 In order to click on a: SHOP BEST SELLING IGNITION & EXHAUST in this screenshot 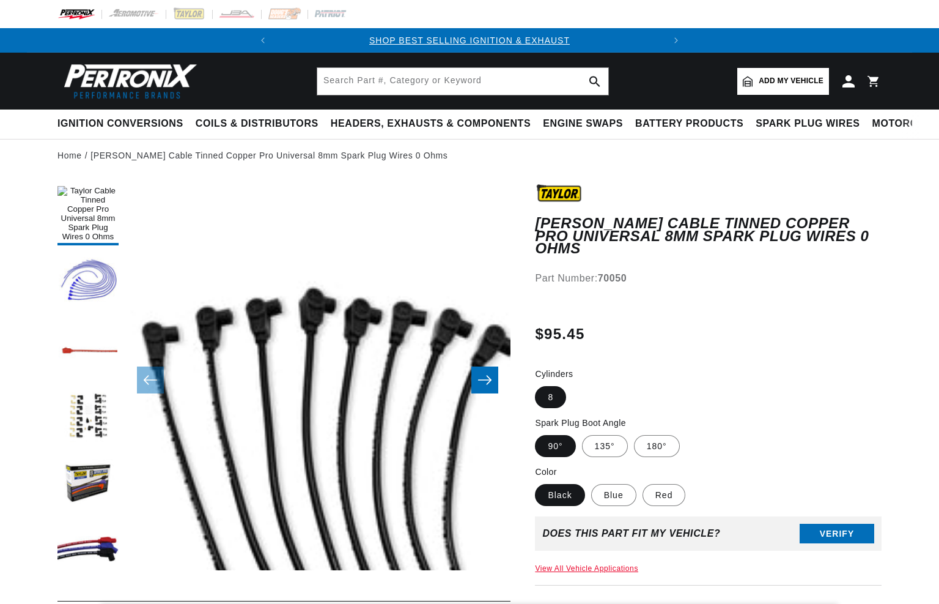, I will do `click(470, 40)`.